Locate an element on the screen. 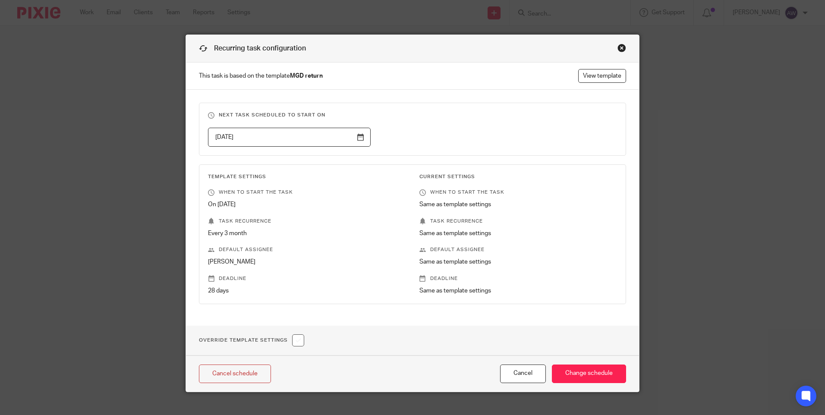  h3: Next task scheduled to start on is located at coordinates (412, 115).